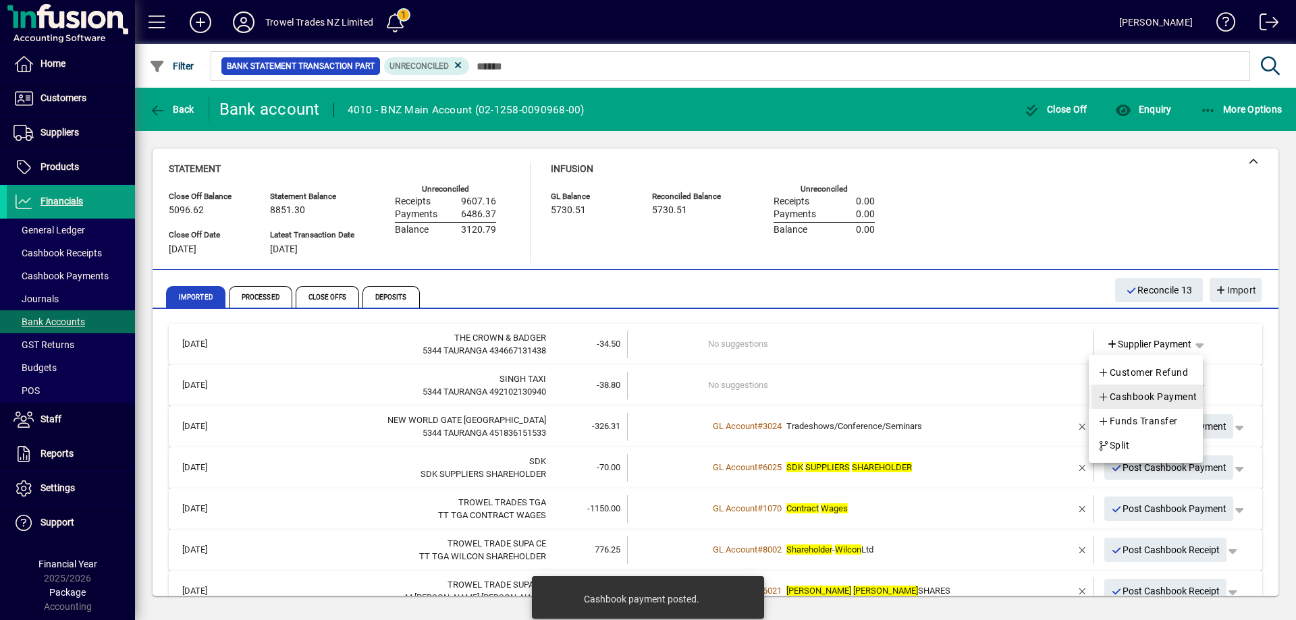 The height and width of the screenshot is (620, 1296). What do you see at coordinates (1142, 372) in the screenshot?
I see `span: Customer Refund` at bounding box center [1142, 372].